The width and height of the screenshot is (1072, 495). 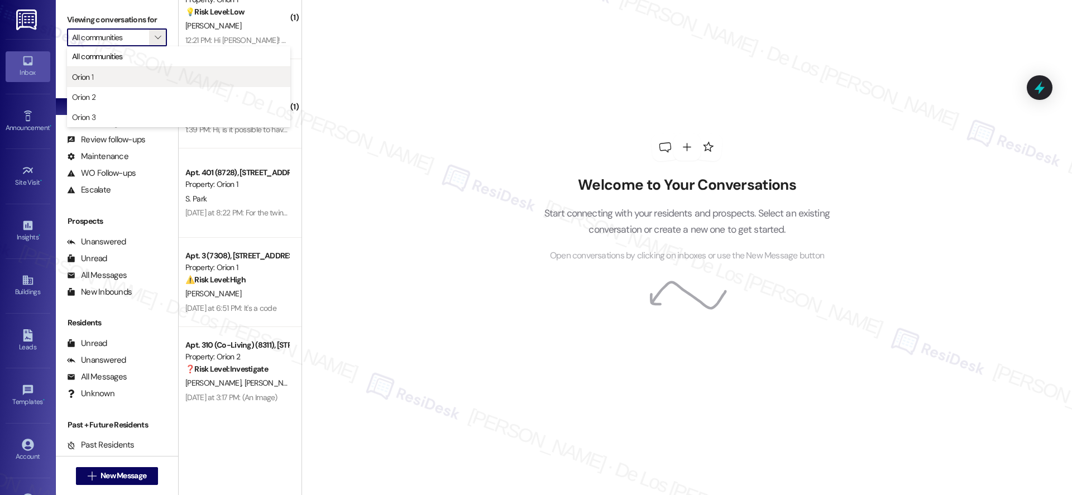 What do you see at coordinates (84, 97) in the screenshot?
I see `span: Orion 2` at bounding box center [84, 97].